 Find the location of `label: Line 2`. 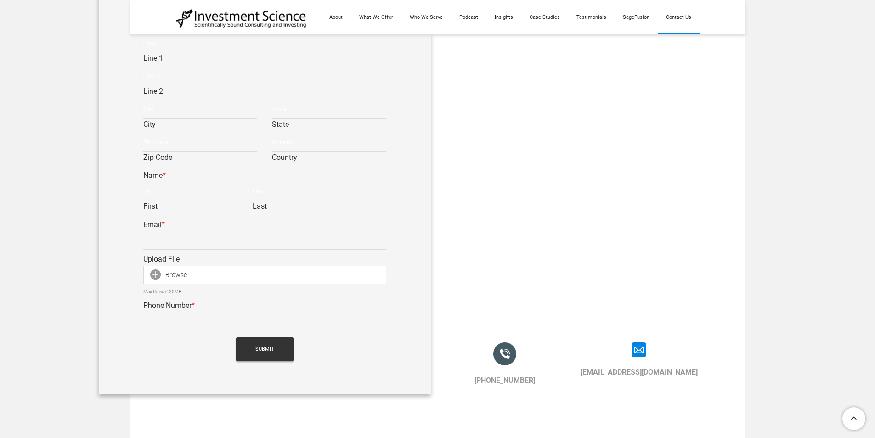

label: Line 2 is located at coordinates (265, 93).